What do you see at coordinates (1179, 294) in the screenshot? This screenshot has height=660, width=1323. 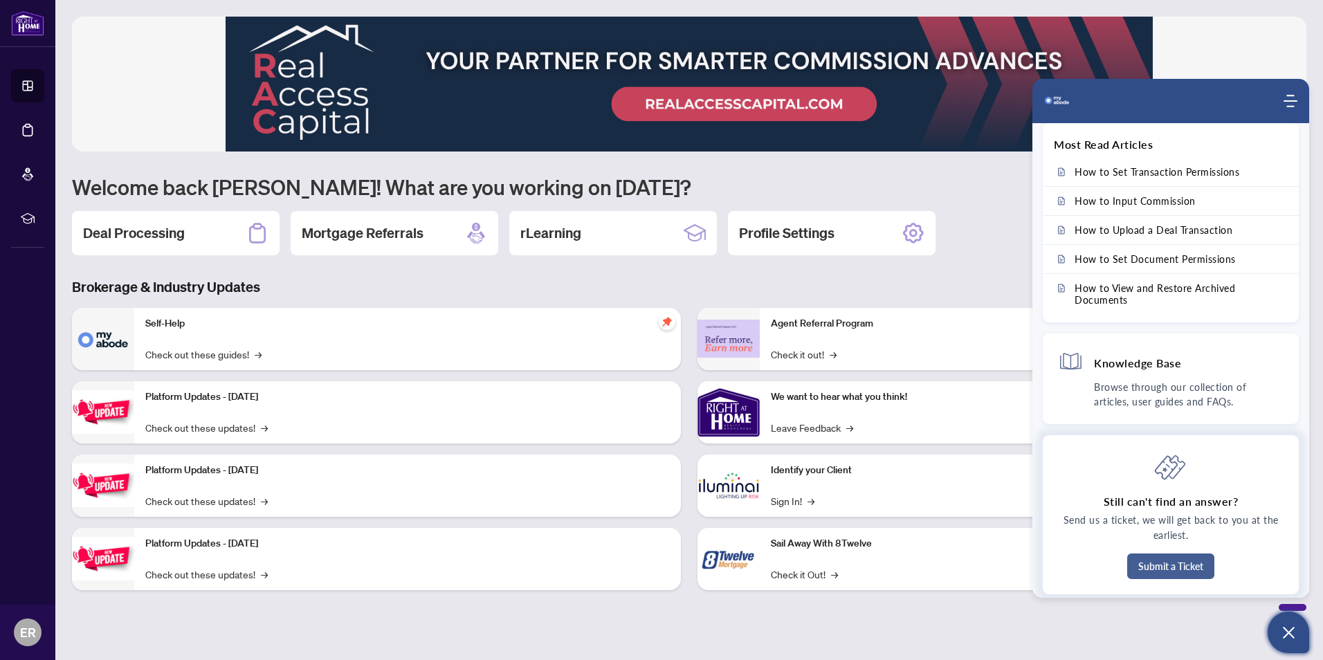 I see `span: How to View and Restore Archived Documents` at bounding box center [1179, 294].